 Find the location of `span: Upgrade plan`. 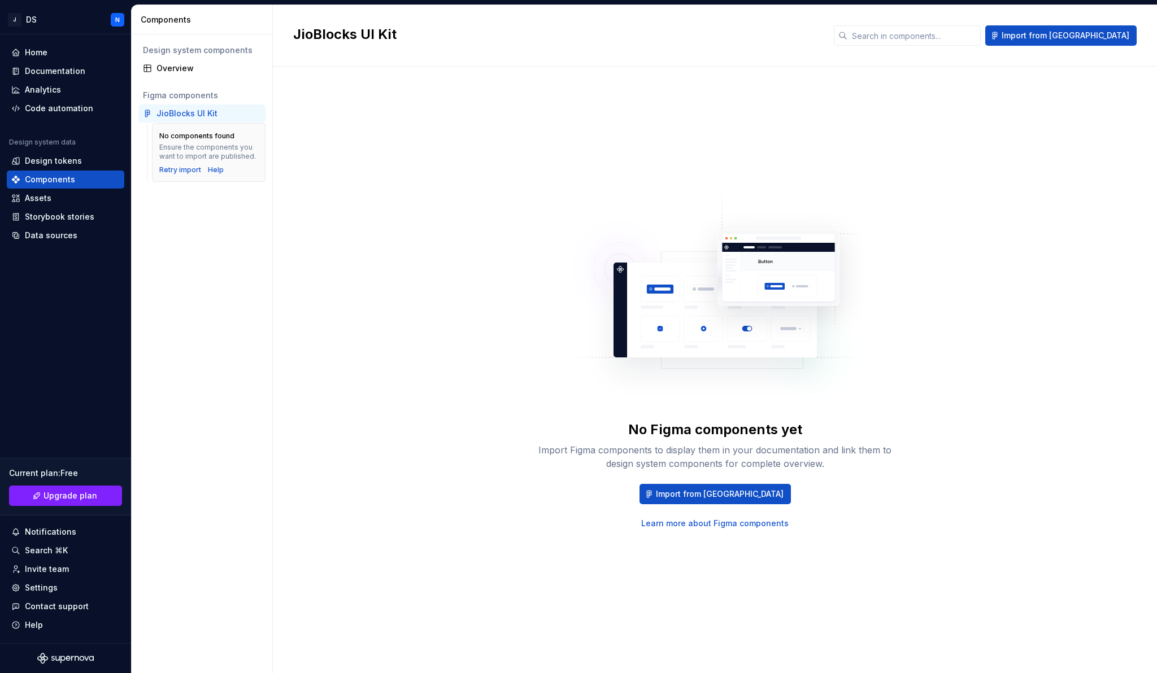

span: Upgrade plan is located at coordinates (70, 496).